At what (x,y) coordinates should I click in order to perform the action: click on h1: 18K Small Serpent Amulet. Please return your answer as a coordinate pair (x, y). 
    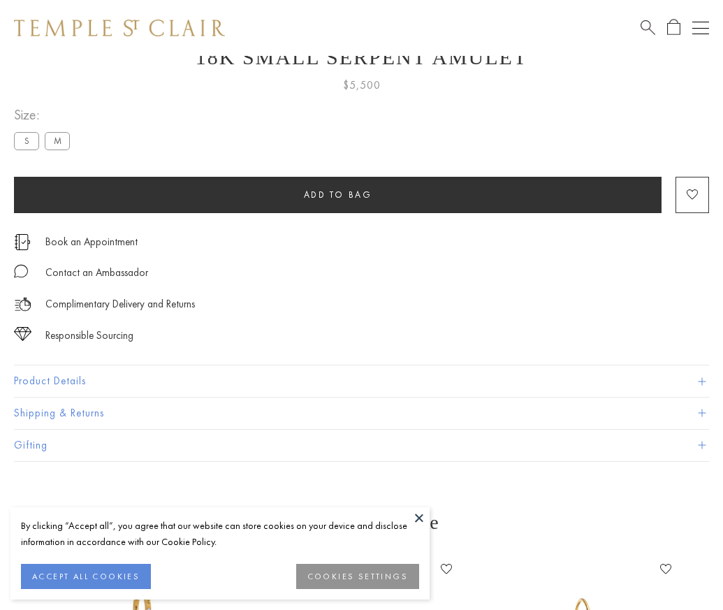
    Looking at the image, I should click on (361, 57).